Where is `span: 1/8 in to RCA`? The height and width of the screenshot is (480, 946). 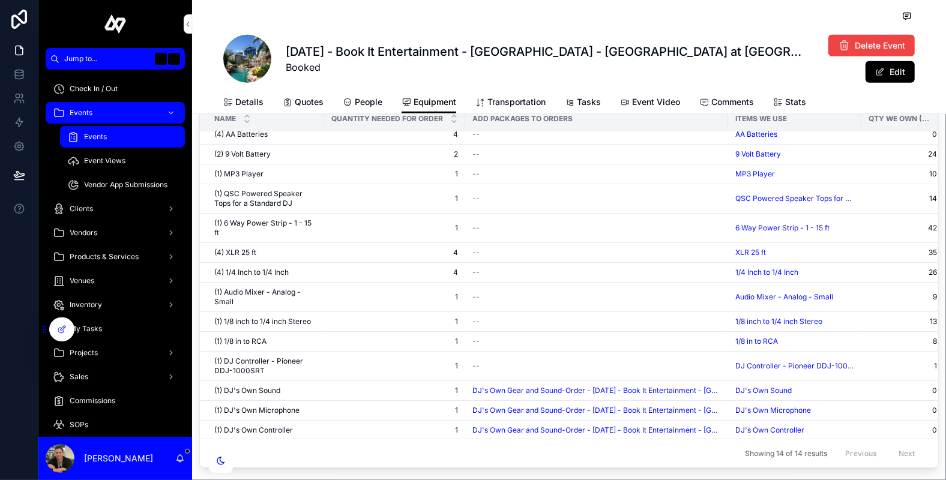 span: 1/8 in to RCA is located at coordinates (756, 341).